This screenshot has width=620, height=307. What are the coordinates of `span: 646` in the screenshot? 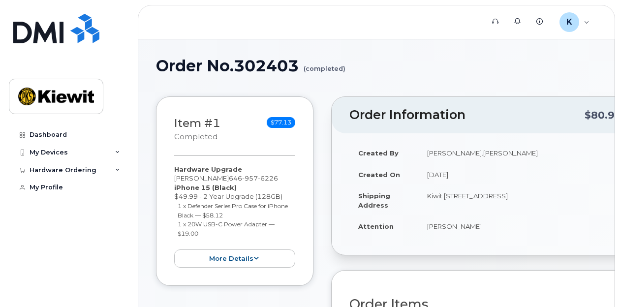 It's located at (253, 178).